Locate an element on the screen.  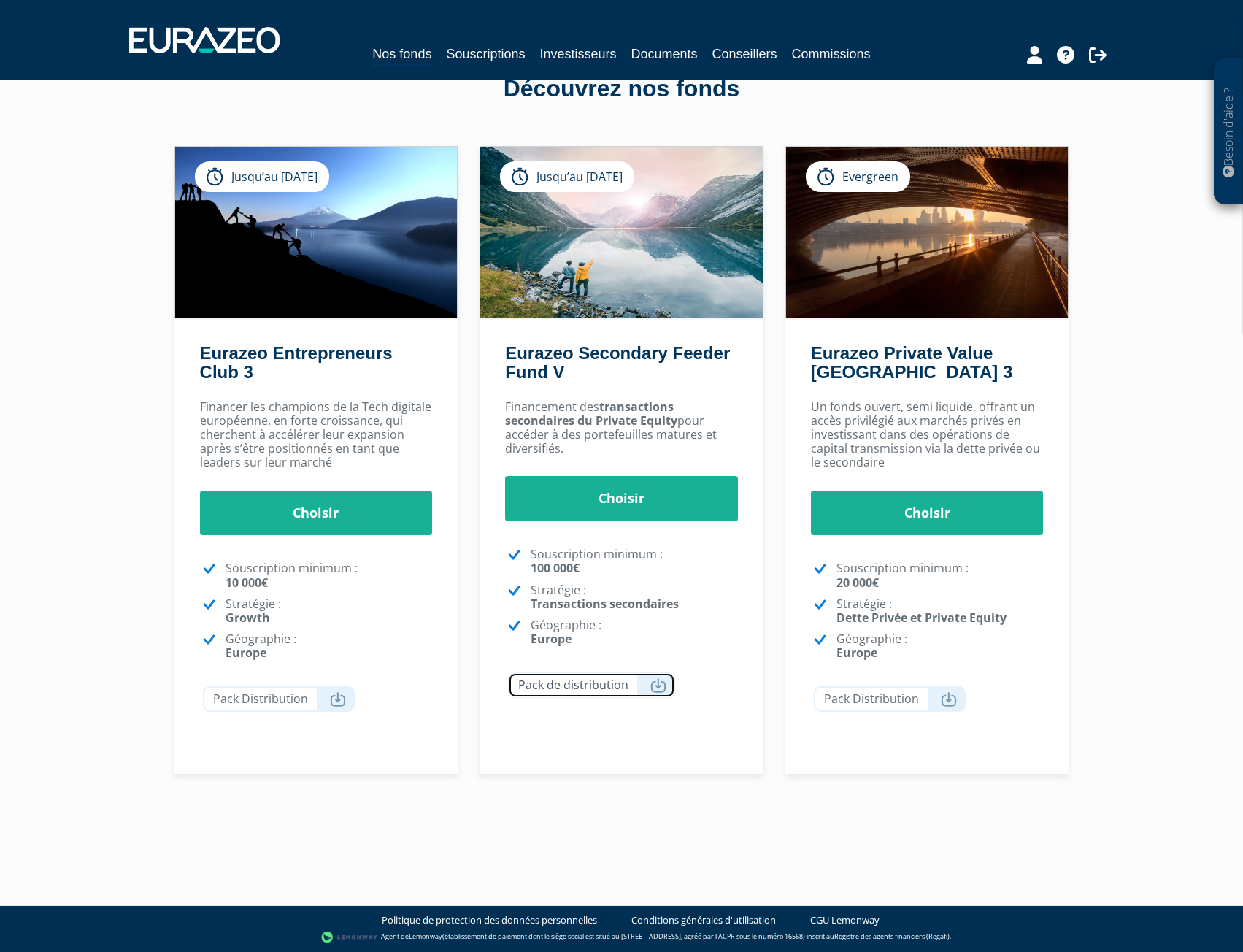
strong: Transactions secondaires is located at coordinates (604, 604).